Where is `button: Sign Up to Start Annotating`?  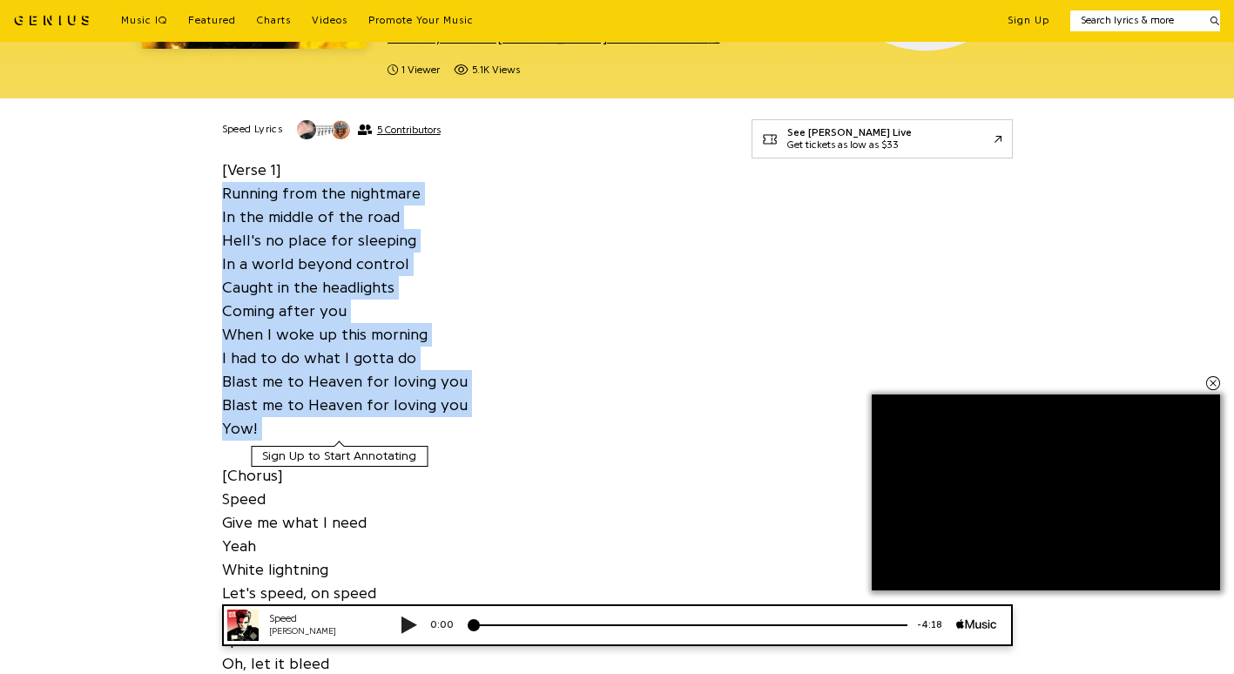 button: Sign Up to Start Annotating is located at coordinates (339, 456).